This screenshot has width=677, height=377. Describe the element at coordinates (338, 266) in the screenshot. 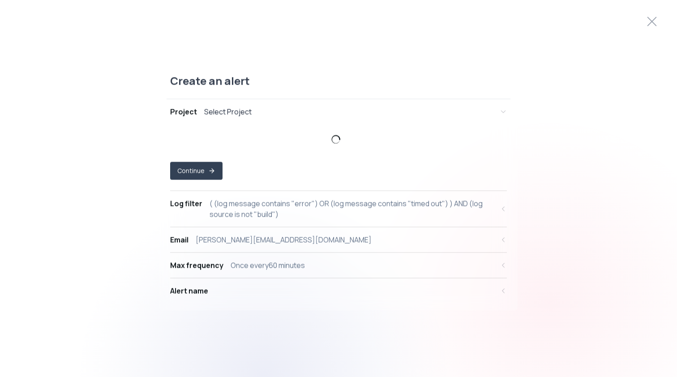

I see `button: Max frequencyOnce every60 minutes` at that location.